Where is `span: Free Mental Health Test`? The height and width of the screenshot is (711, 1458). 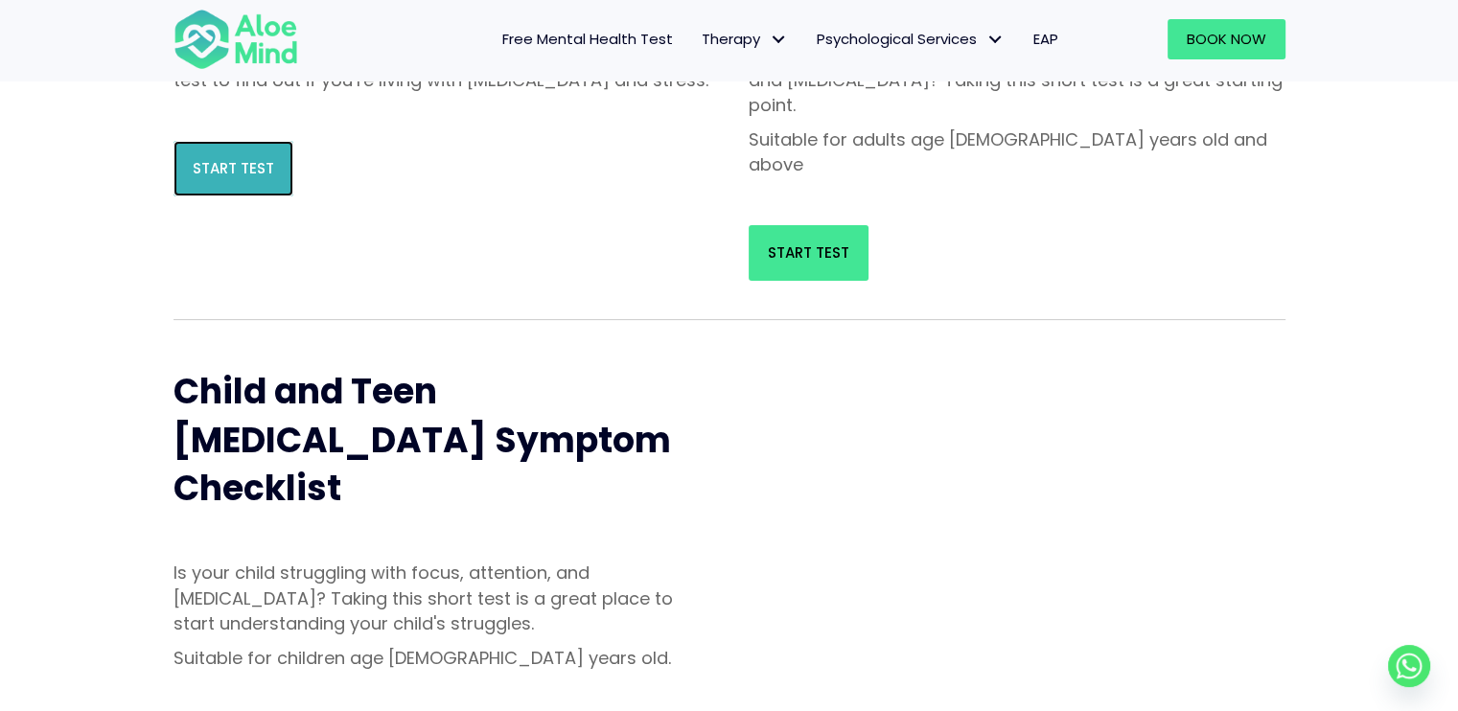 span: Free Mental Health Test is located at coordinates (588, 38).